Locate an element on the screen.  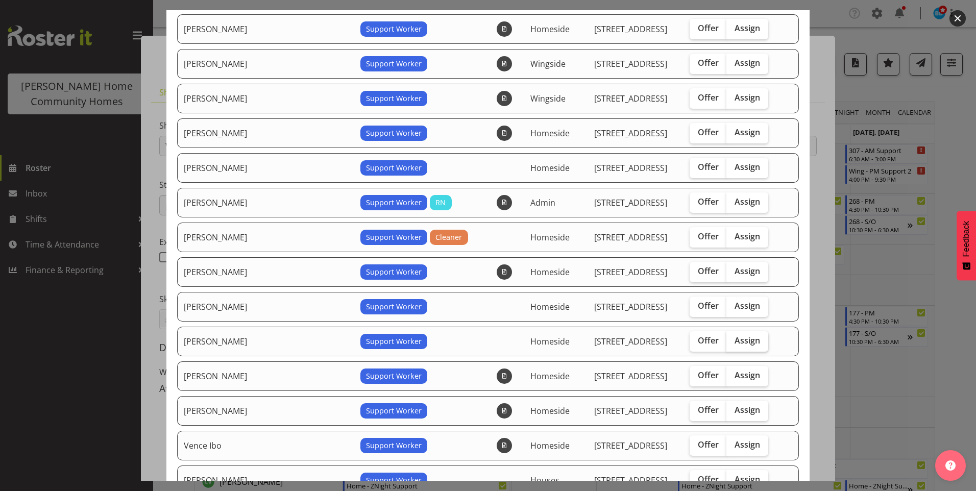
span: Admin is located at coordinates (543, 203).